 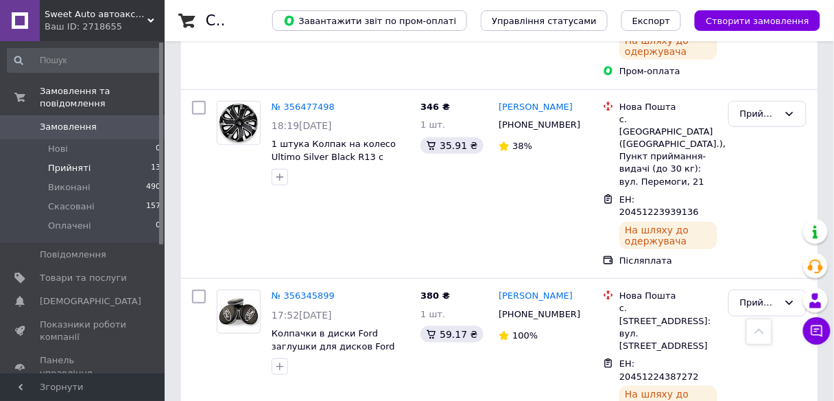 What do you see at coordinates (96, 14) in the screenshot?
I see `span: Sweet Auto автоаксесуари та тюнінг` at bounding box center [96, 14].